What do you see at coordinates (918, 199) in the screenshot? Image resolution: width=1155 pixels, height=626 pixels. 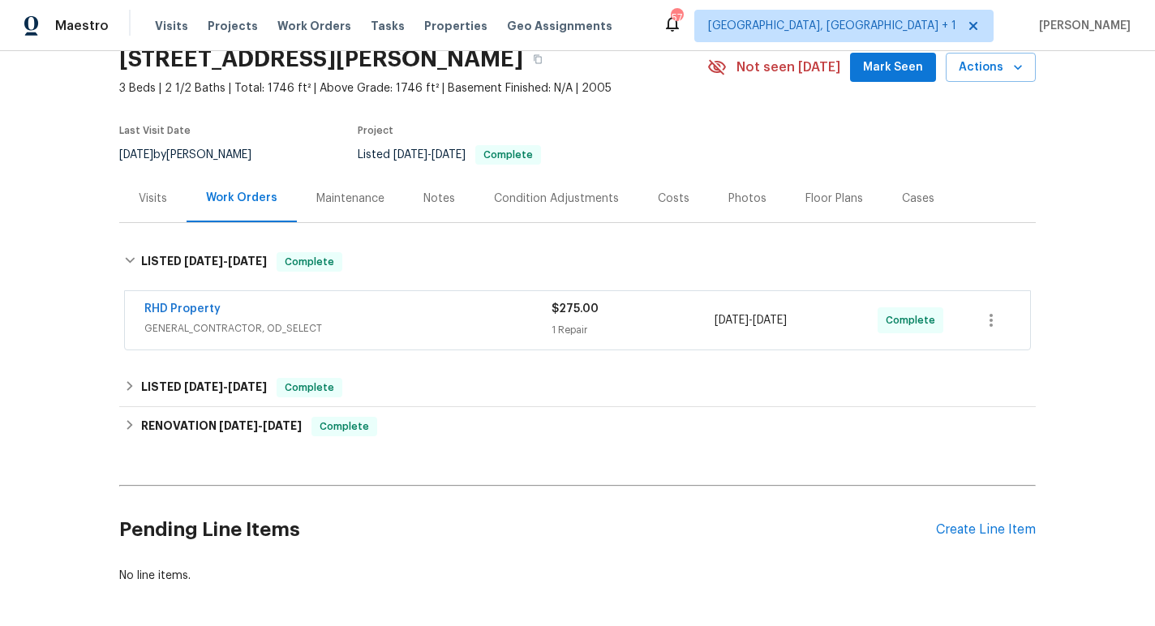 I see `div: Cases` at bounding box center [918, 199].